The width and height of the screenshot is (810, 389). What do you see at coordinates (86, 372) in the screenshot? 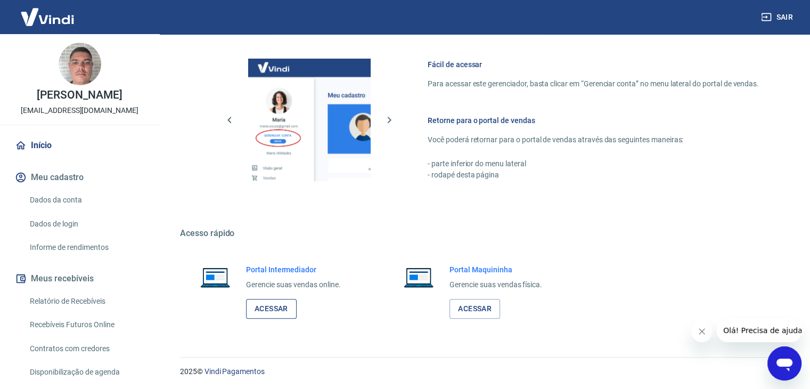
I see `a: Disponibilização de agenda` at bounding box center [86, 372].